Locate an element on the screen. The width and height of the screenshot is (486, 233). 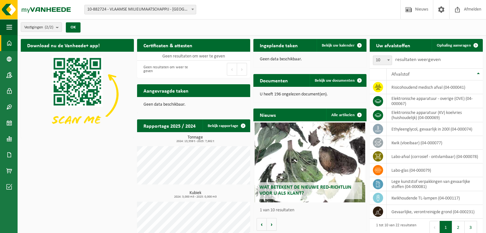
td: gevaarlijke, verontreinigde grond (04-000231) is located at coordinates (434, 212).